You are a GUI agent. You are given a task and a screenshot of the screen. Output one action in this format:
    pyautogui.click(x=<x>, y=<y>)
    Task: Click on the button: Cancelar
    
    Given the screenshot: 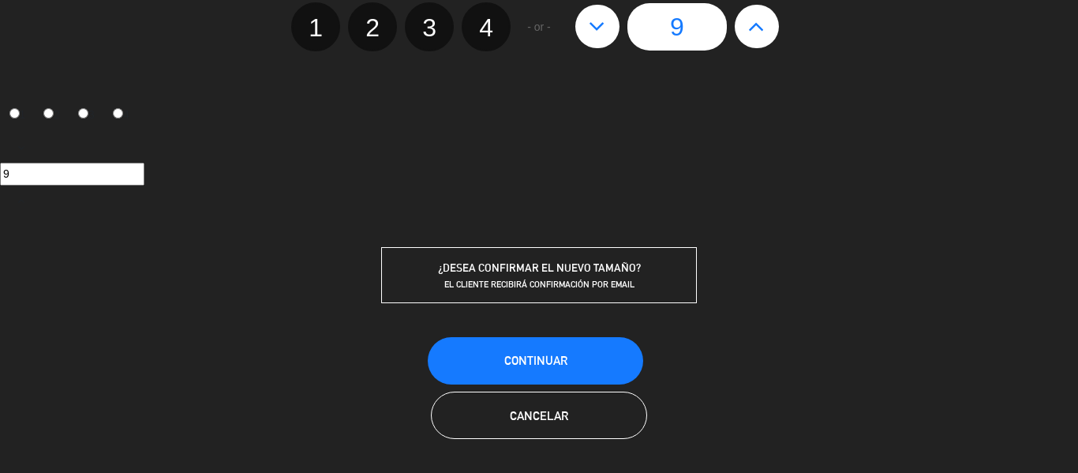 What is the action you would take?
    pyautogui.click(x=538, y=415)
    